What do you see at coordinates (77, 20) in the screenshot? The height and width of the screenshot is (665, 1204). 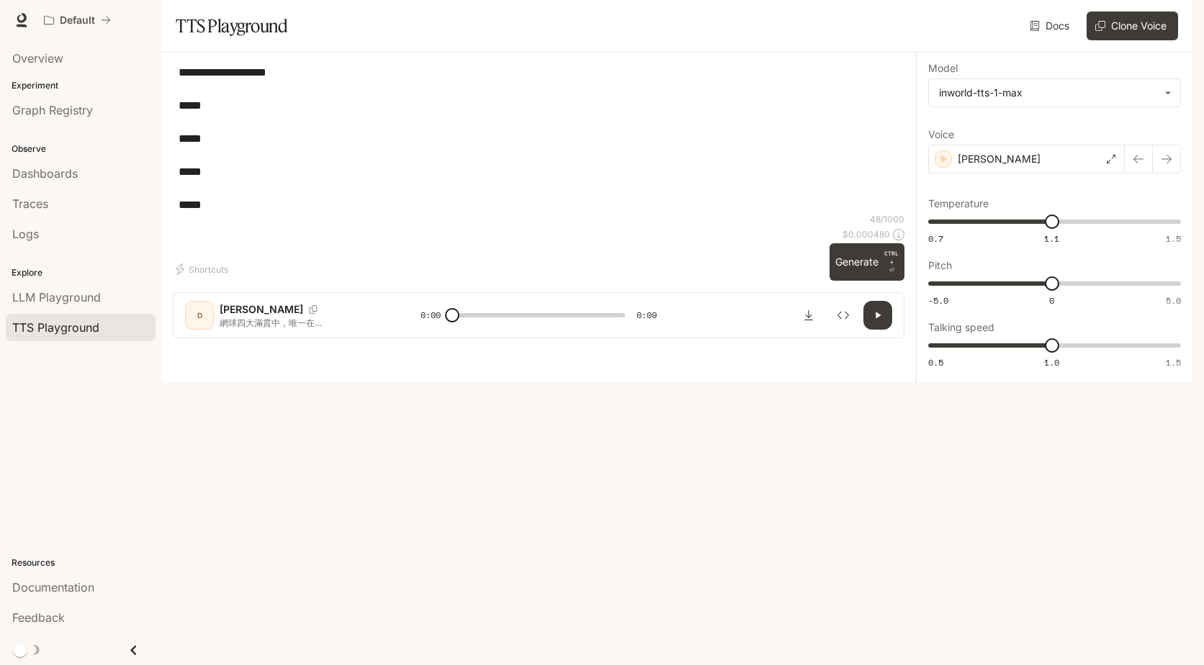 I see `button: All workspaces` at bounding box center [77, 20].